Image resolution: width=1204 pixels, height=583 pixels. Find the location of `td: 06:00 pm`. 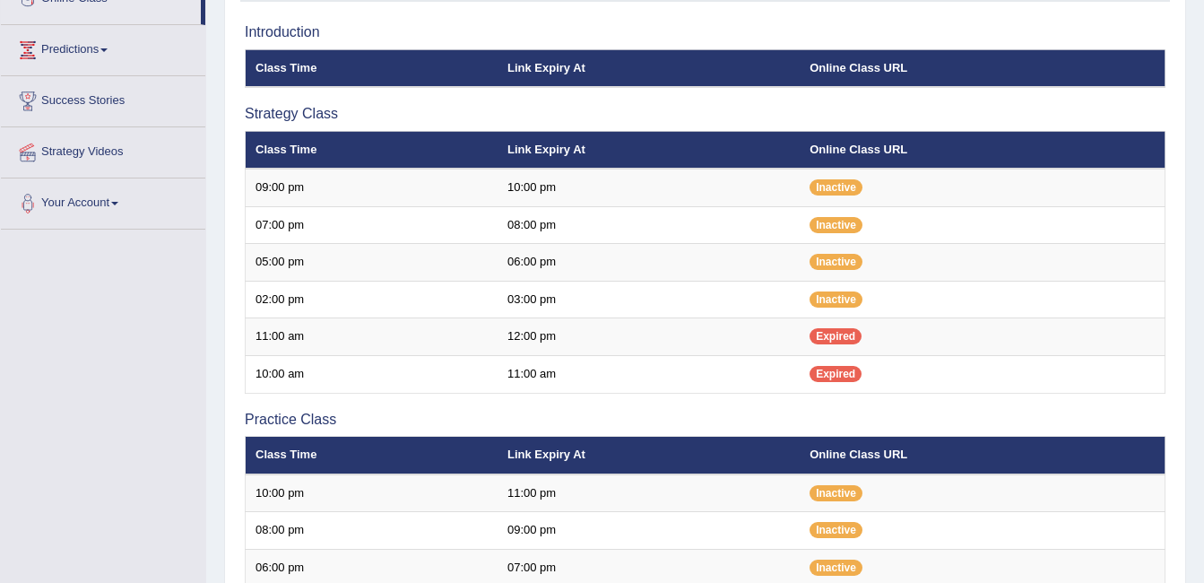

td: 06:00 pm is located at coordinates (648, 263).